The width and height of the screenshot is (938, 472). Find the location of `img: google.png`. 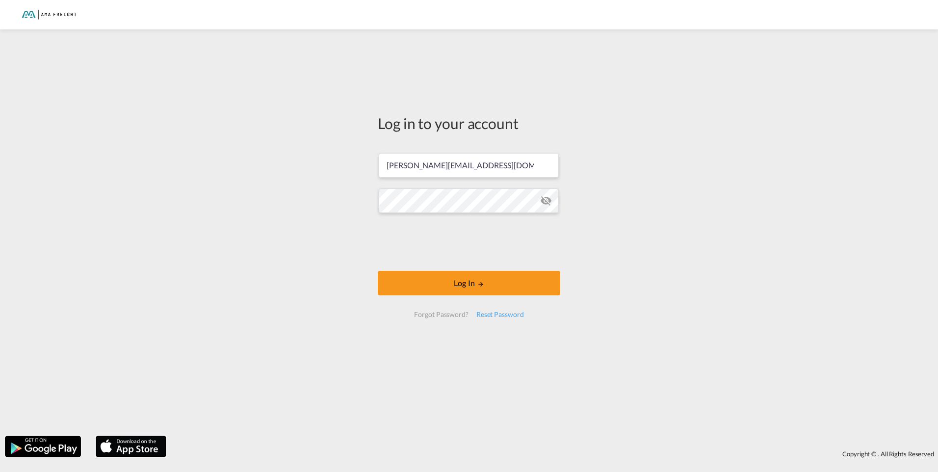

img: google.png is located at coordinates (43, 447).